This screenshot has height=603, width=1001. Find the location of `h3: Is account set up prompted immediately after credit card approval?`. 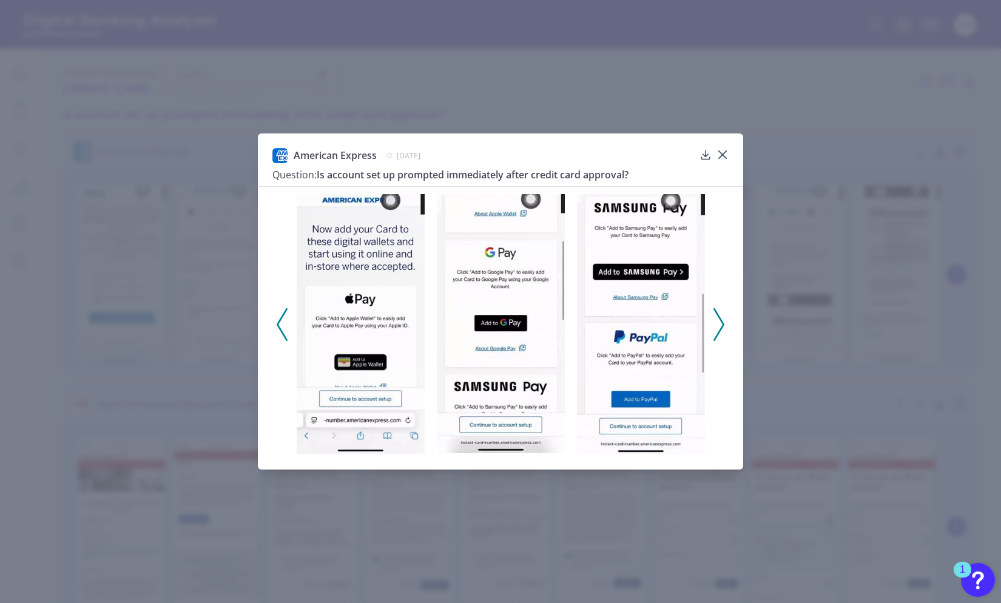

h3: Is account set up prompted immediately after credit card approval? is located at coordinates (483, 175).